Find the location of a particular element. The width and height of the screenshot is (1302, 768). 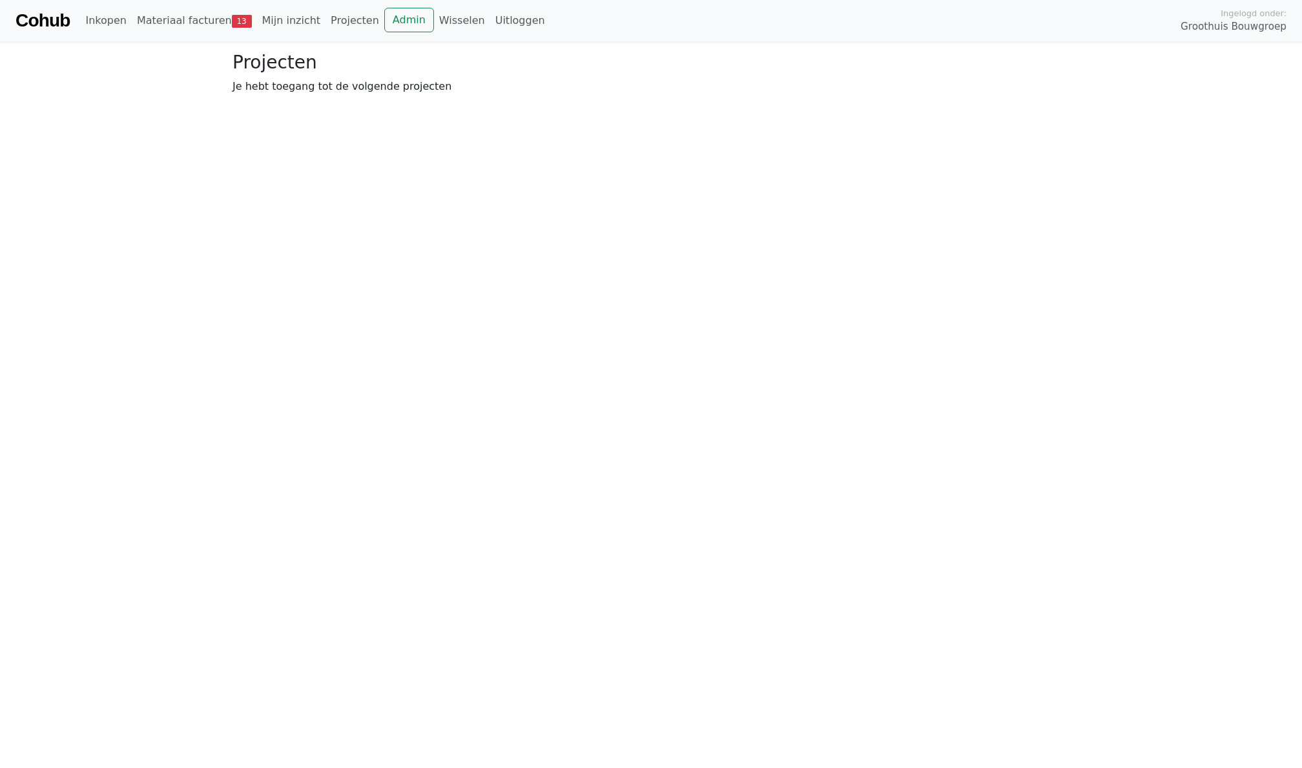

h3: Projecten is located at coordinates (651, 63).